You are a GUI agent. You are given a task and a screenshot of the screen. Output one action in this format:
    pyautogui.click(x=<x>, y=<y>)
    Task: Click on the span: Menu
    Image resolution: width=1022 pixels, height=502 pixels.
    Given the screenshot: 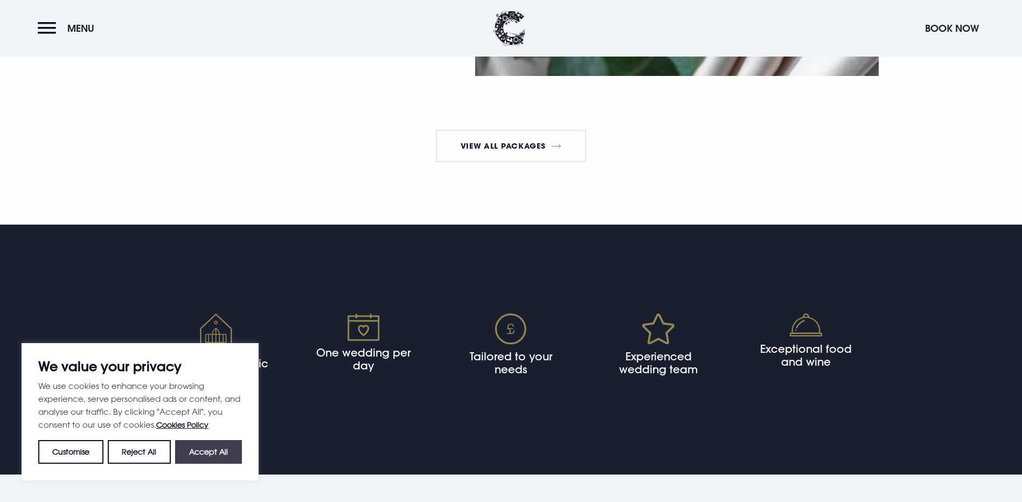 What is the action you would take?
    pyautogui.click(x=81, y=28)
    